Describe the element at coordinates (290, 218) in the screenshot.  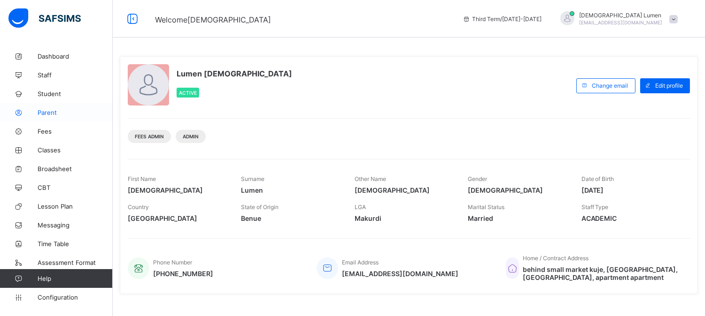
I see `span: Benue` at that location.